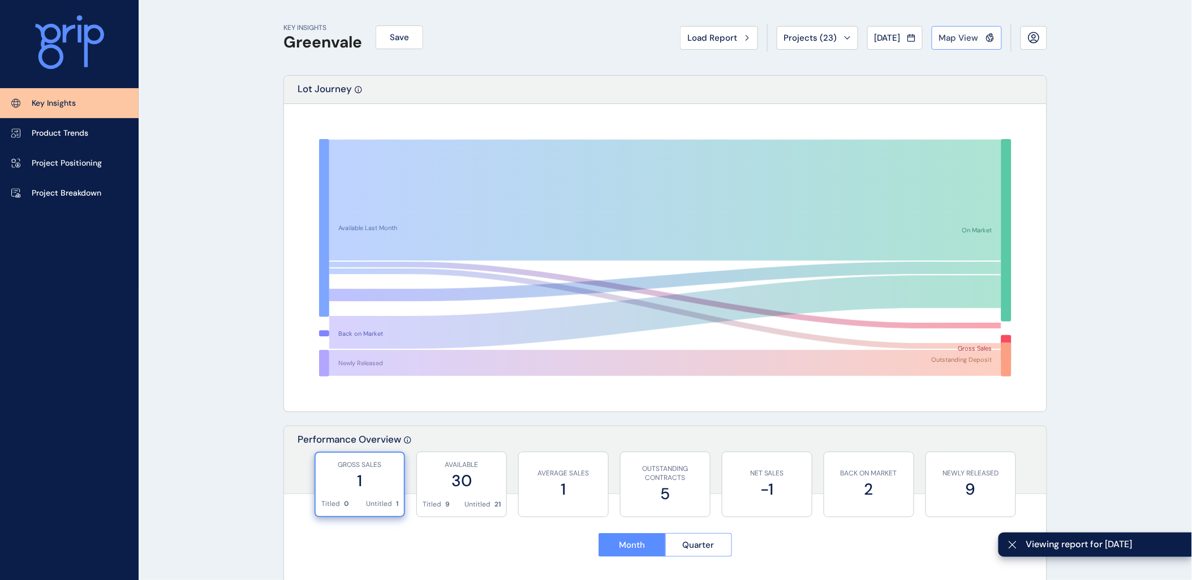  What do you see at coordinates (54, 103) in the screenshot?
I see `p: Key Insights` at bounding box center [54, 103].